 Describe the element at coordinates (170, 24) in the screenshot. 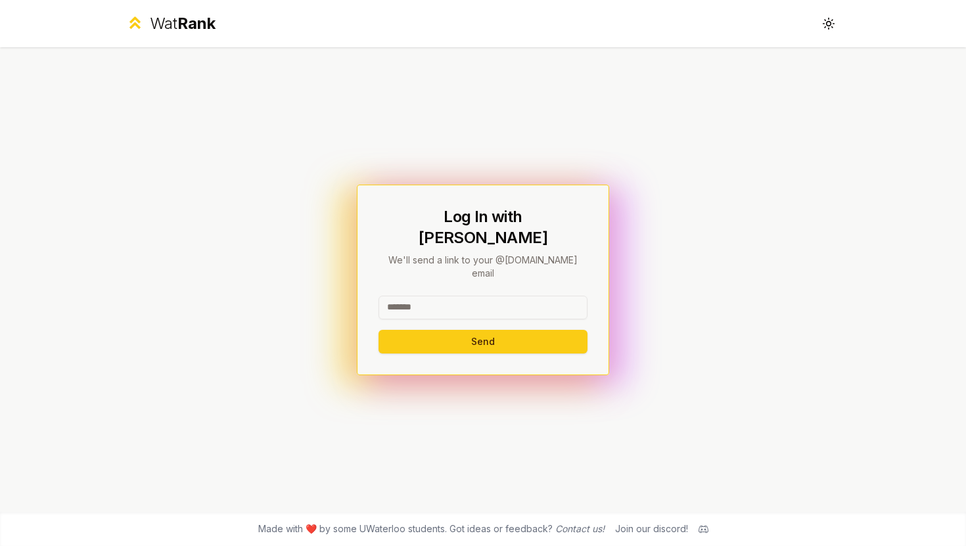

I see `a: WatRank` at that location.